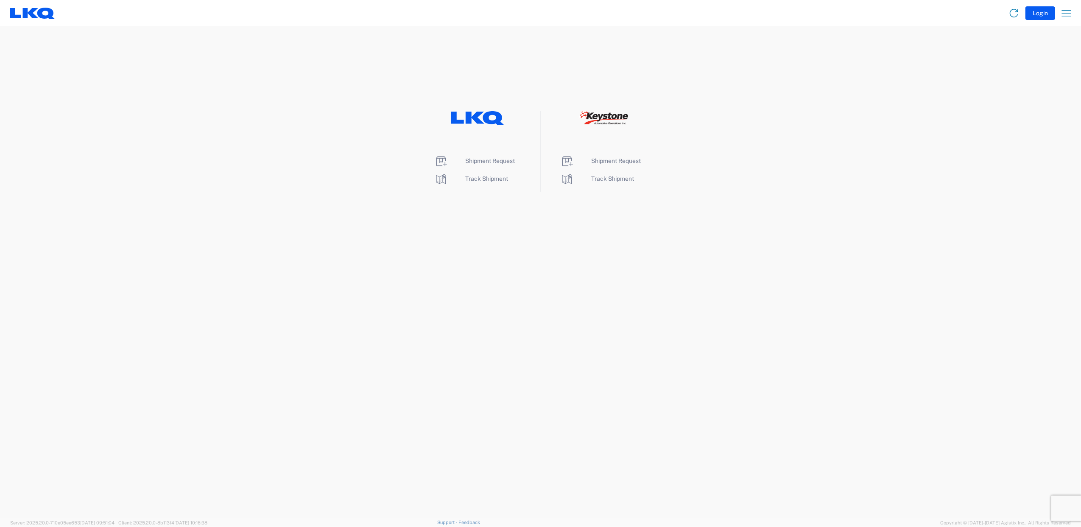 This screenshot has width=1081, height=527. Describe the element at coordinates (448, 522) in the screenshot. I see `a: Support` at that location.